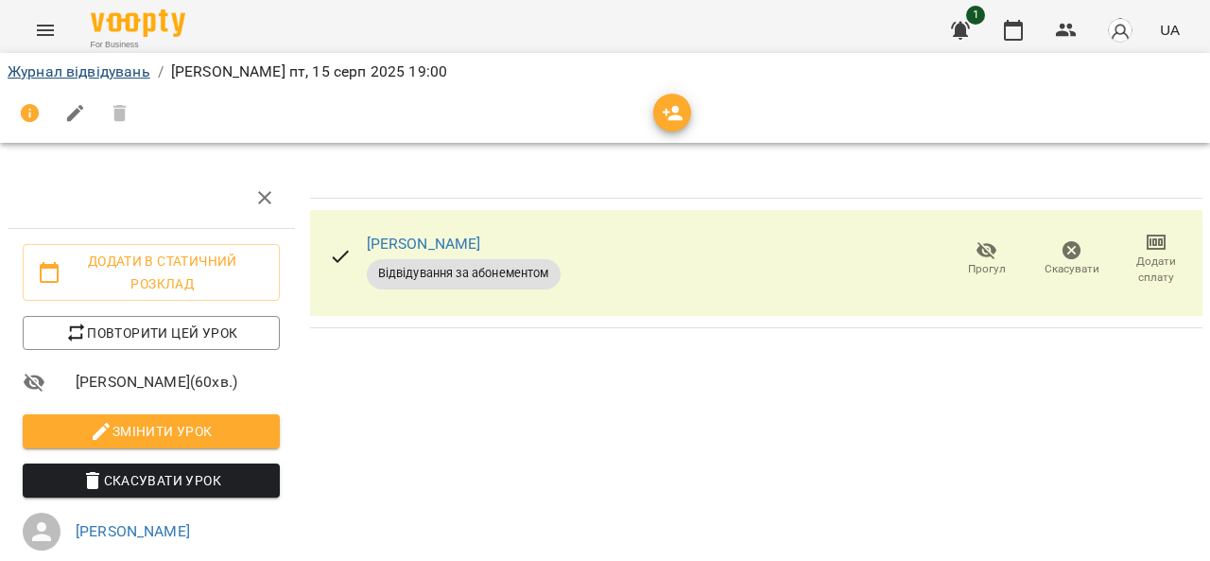 Image resolution: width=1210 pixels, height=561 pixels. I want to click on span: Прогул, so click(987, 268).